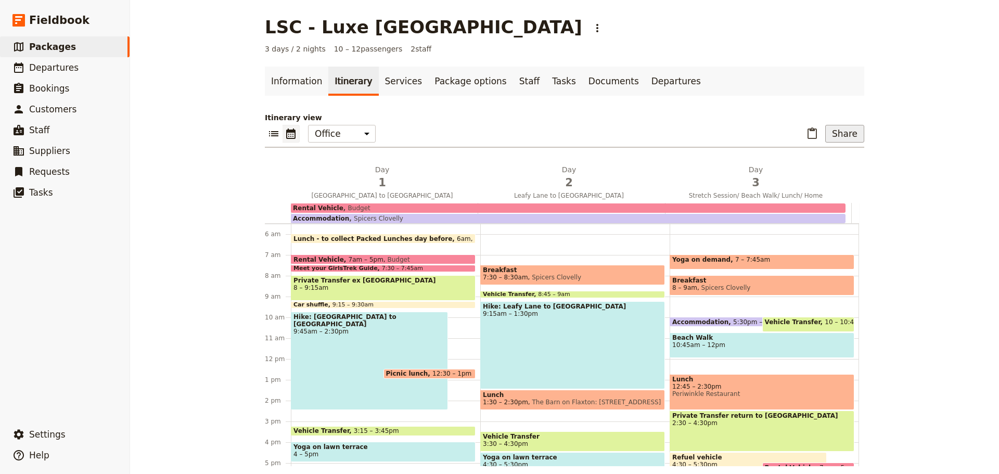 This screenshot has height=474, width=999. What do you see at coordinates (278, 401) in the screenshot?
I see `div: 2 pm` at bounding box center [278, 401].